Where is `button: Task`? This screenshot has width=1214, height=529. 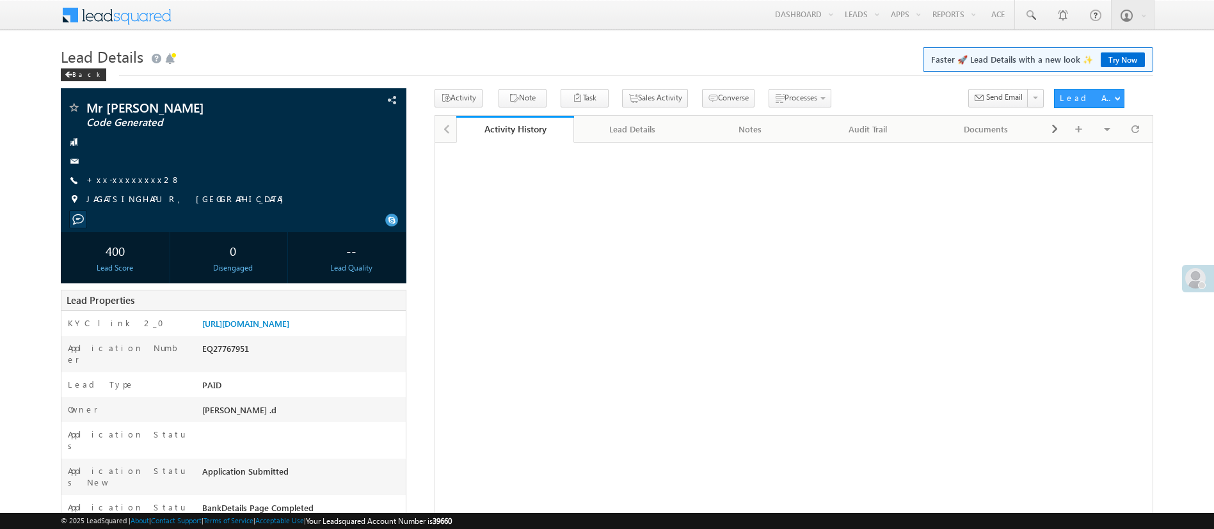 button: Task is located at coordinates (584, 98).